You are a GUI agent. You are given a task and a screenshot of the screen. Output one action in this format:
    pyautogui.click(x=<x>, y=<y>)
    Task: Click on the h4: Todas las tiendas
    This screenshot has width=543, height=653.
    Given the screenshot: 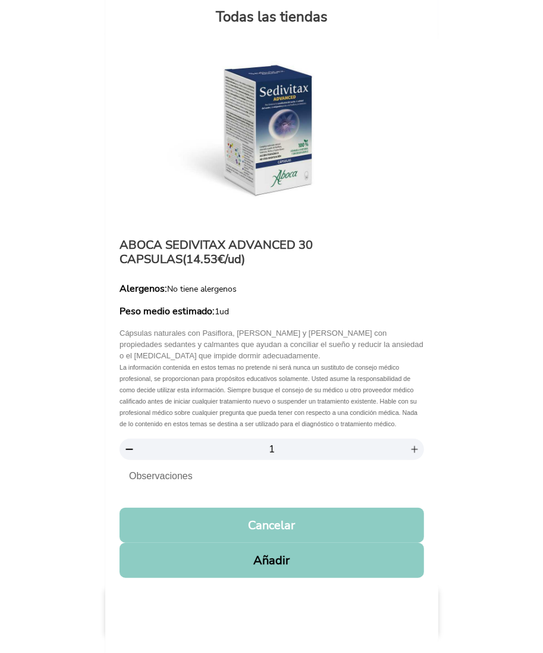 What is the action you would take?
    pyautogui.click(x=272, y=17)
    